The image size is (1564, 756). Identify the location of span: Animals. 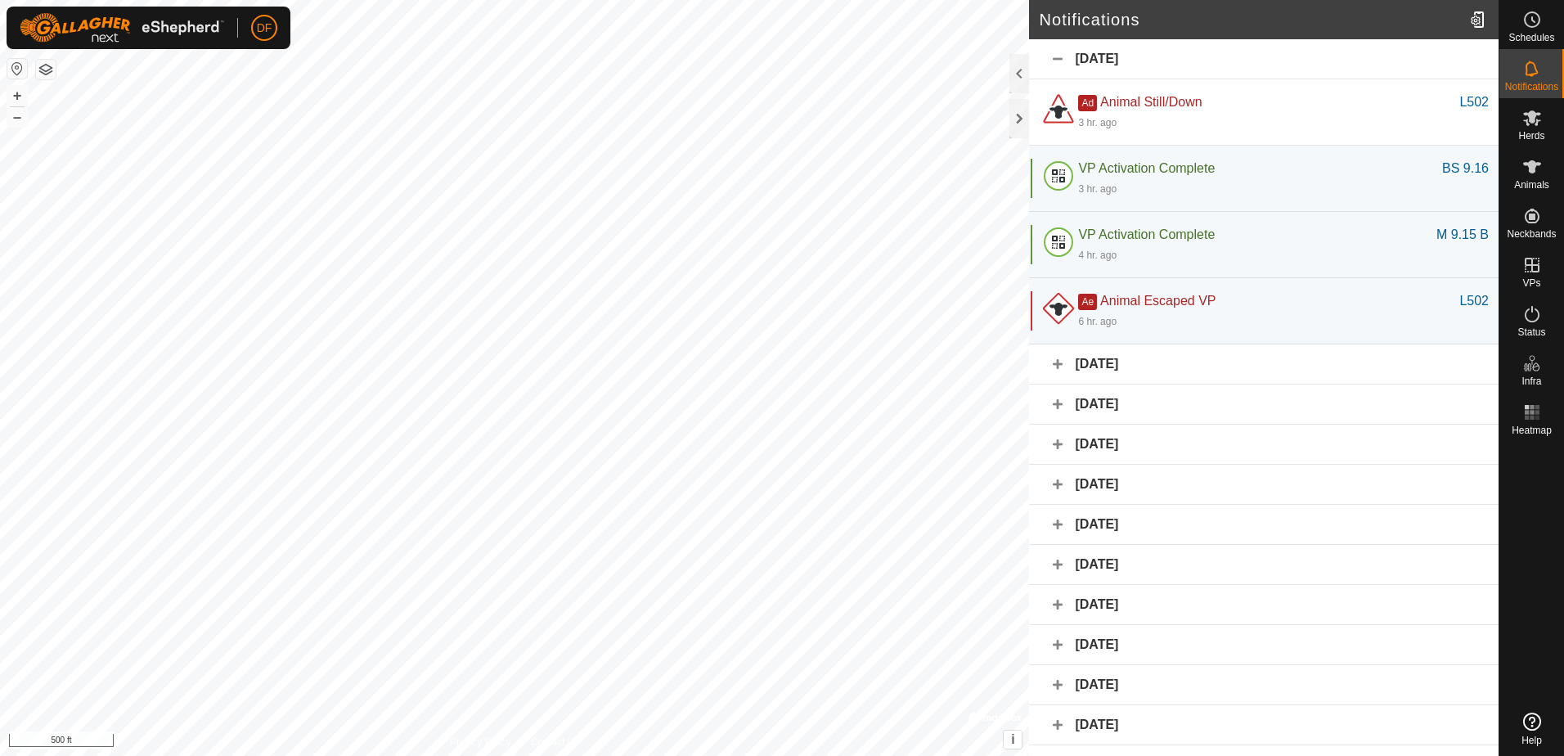
(1531, 185).